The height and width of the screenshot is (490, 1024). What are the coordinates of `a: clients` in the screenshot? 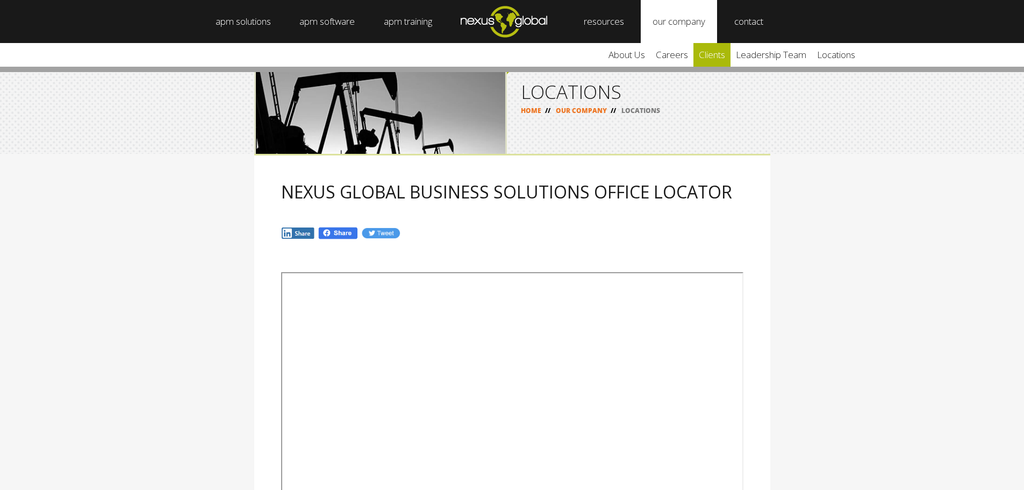 It's located at (712, 55).